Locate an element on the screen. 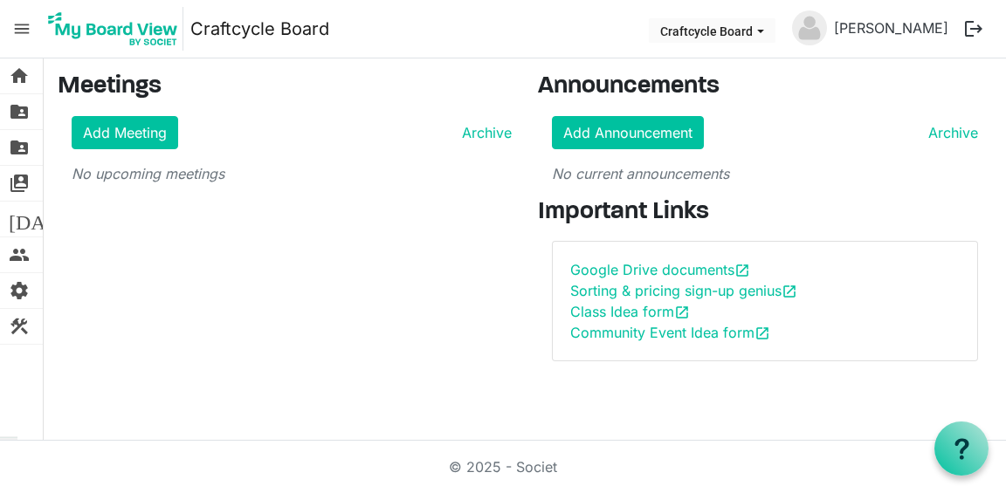 This screenshot has height=493, width=1006. img: My Board View Logo is located at coordinates (113, 29).